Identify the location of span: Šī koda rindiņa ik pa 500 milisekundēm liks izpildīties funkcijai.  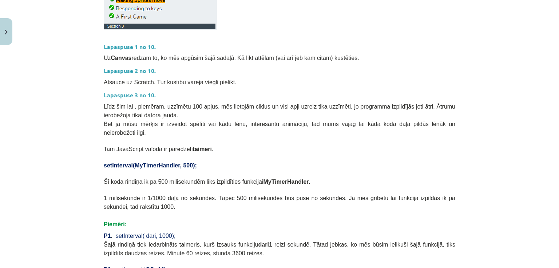
(207, 182).